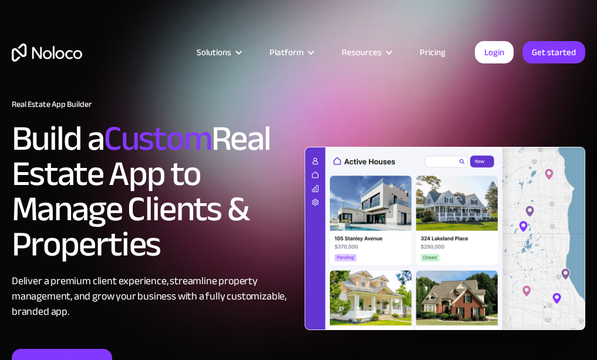 Image resolution: width=597 pixels, height=360 pixels. I want to click on a: Login, so click(494, 52).